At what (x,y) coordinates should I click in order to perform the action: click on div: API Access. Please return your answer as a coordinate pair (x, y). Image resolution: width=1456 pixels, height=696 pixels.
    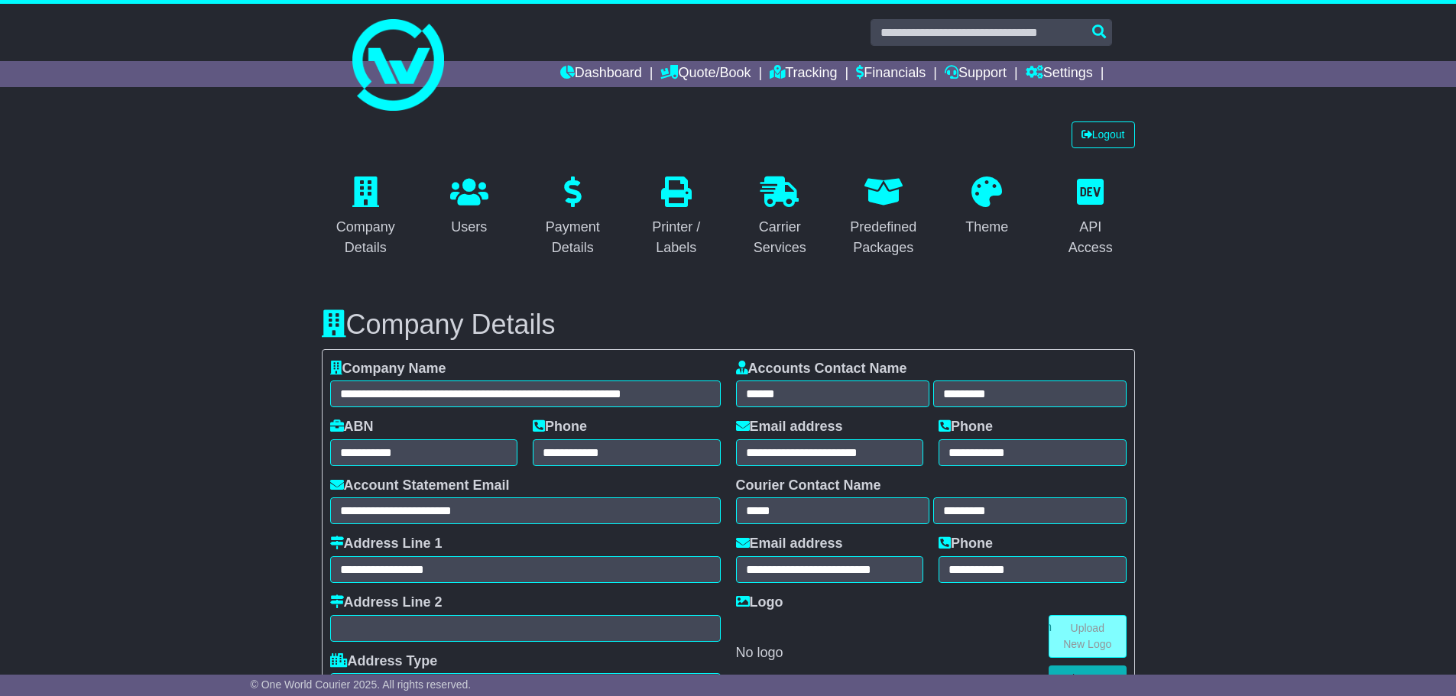
    Looking at the image, I should click on (1091, 238).